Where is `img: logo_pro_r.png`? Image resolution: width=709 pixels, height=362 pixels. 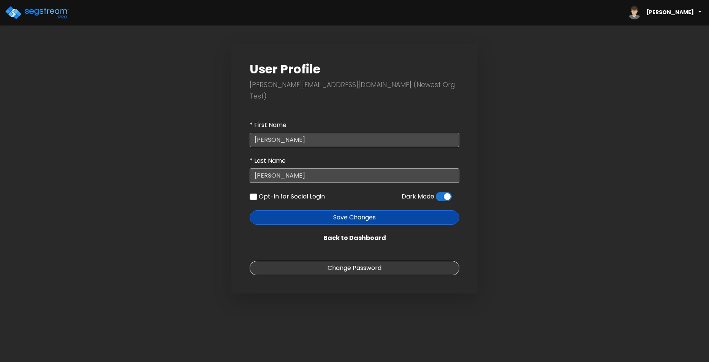
img: logo_pro_r.png is located at coordinates (37, 13).